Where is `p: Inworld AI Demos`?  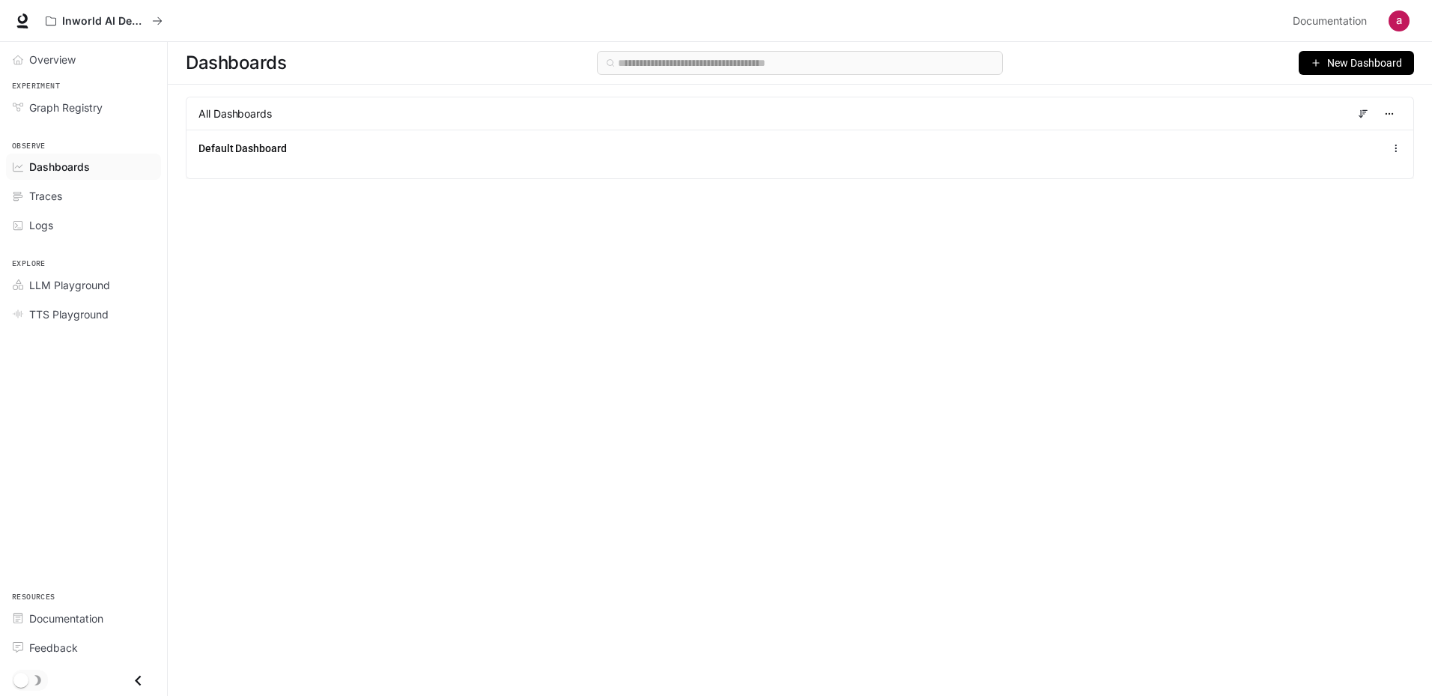
p: Inworld AI Demos is located at coordinates (104, 21).